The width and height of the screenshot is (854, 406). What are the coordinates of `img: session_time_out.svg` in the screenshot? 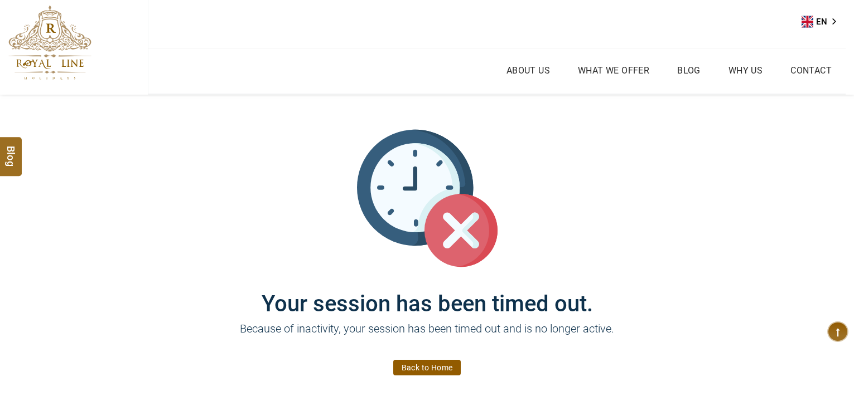 It's located at (427, 198).